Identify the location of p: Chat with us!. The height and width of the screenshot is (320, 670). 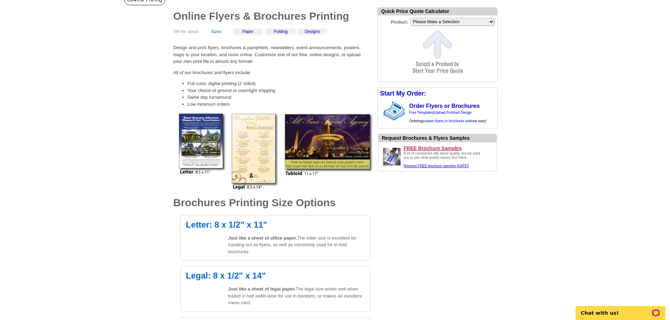
(45, 15).